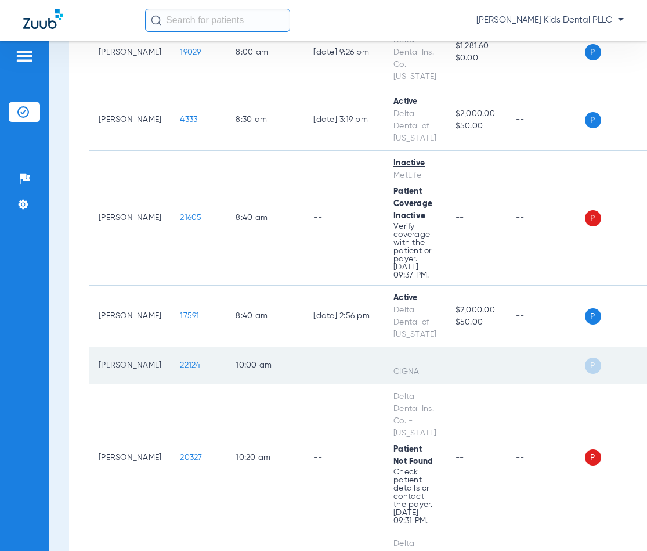 Image resolution: width=647 pixels, height=551 pixels. Describe the element at coordinates (190, 218) in the screenshot. I see `span: 21605` at that location.